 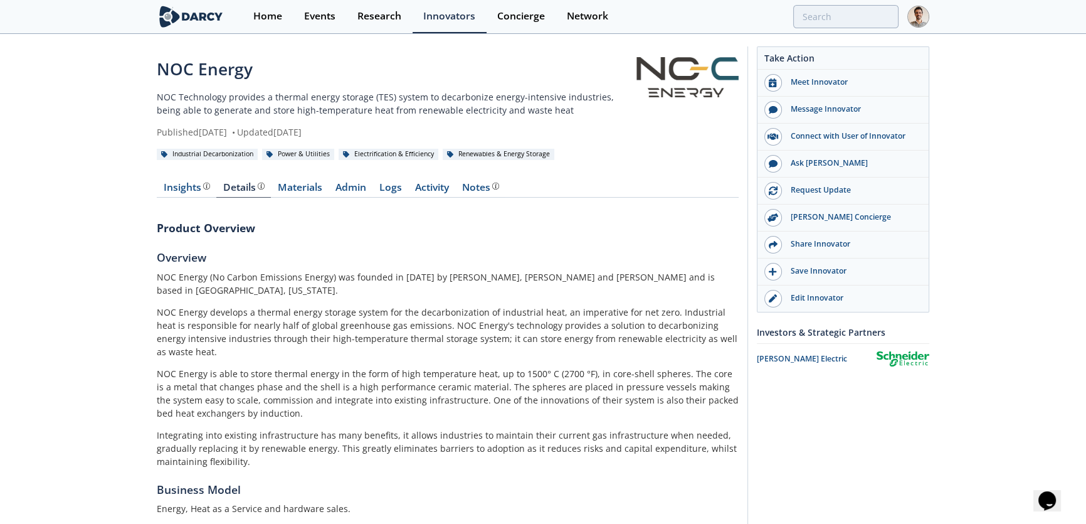 What do you see at coordinates (320, 16) in the screenshot?
I see `div: Events` at bounding box center [320, 16].